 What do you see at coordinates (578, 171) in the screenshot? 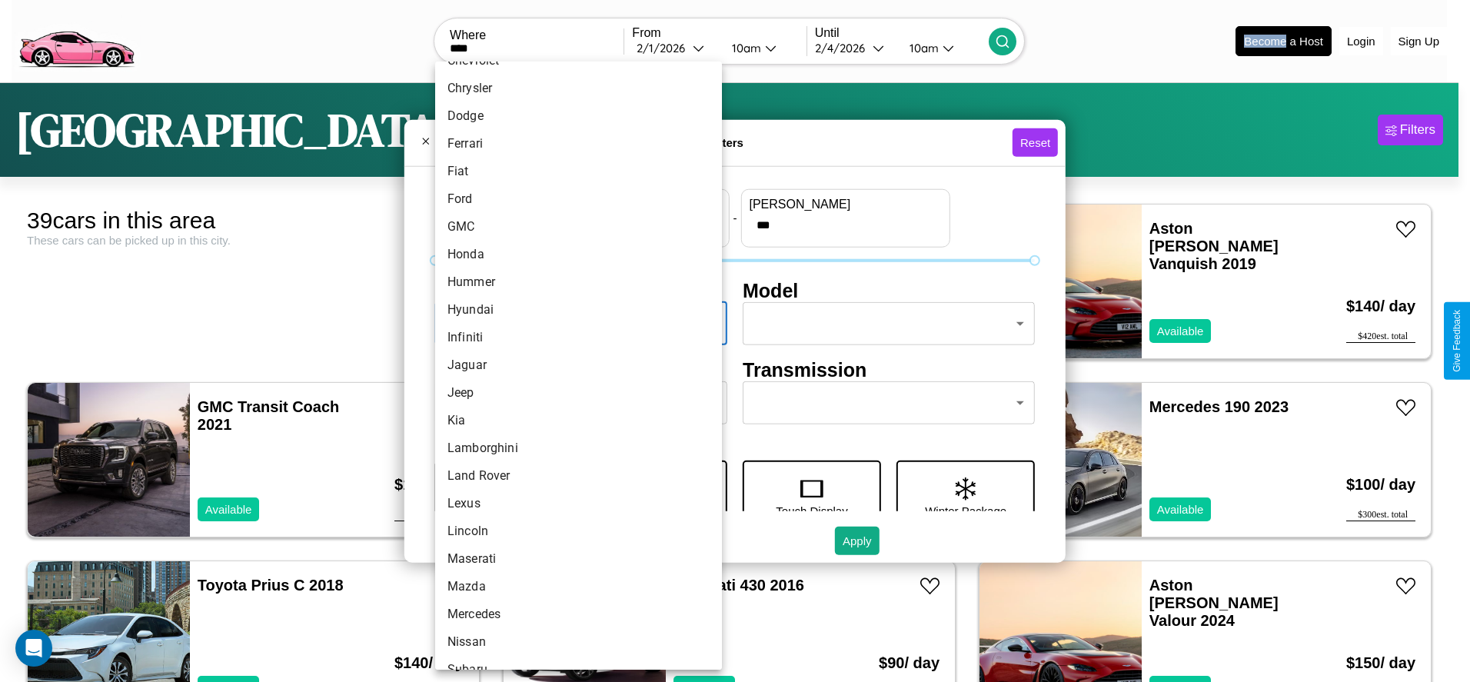
I see `li: Fiat` at bounding box center [578, 171].